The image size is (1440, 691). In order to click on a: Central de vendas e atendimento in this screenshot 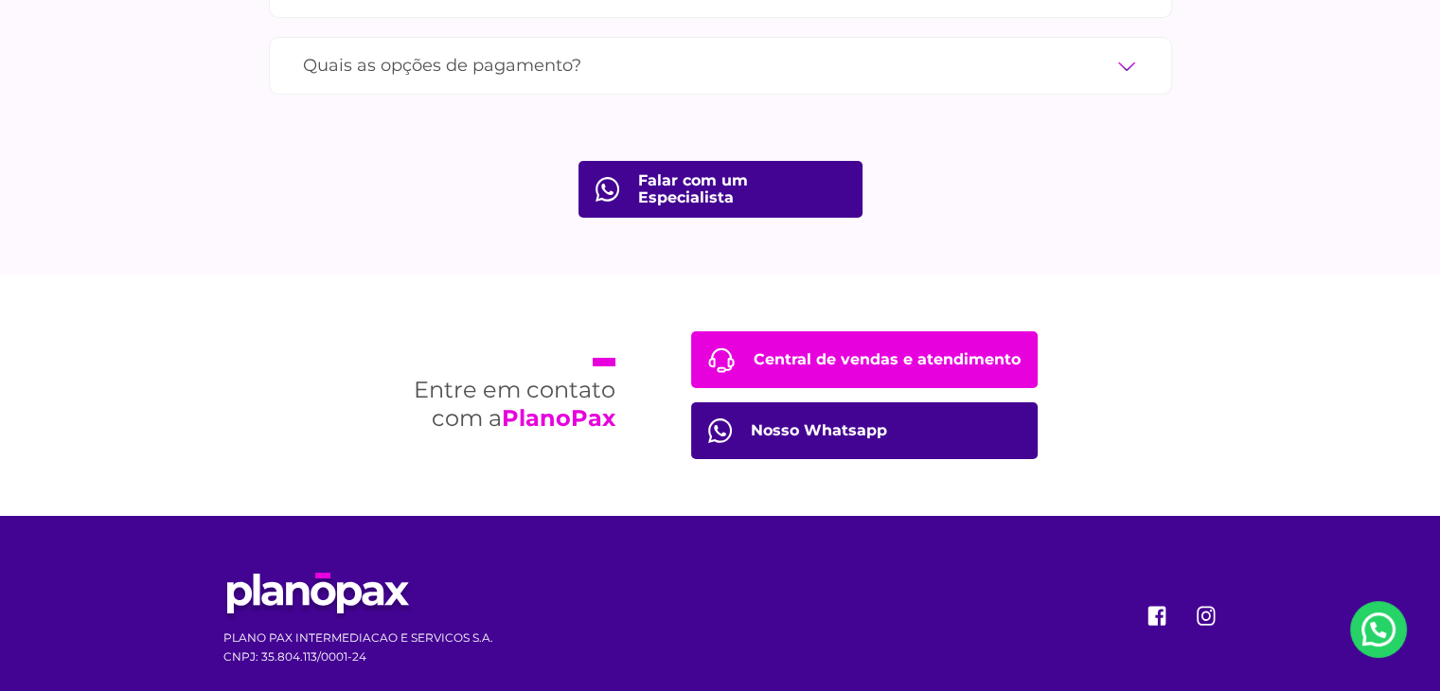, I will do `click(864, 360)`.